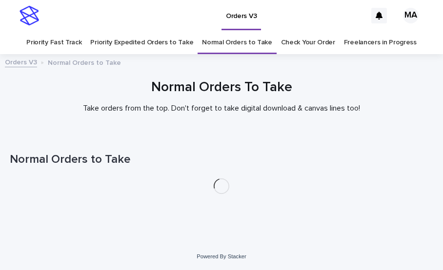 This screenshot has width=443, height=270. I want to click on a: Check Your Order, so click(308, 42).